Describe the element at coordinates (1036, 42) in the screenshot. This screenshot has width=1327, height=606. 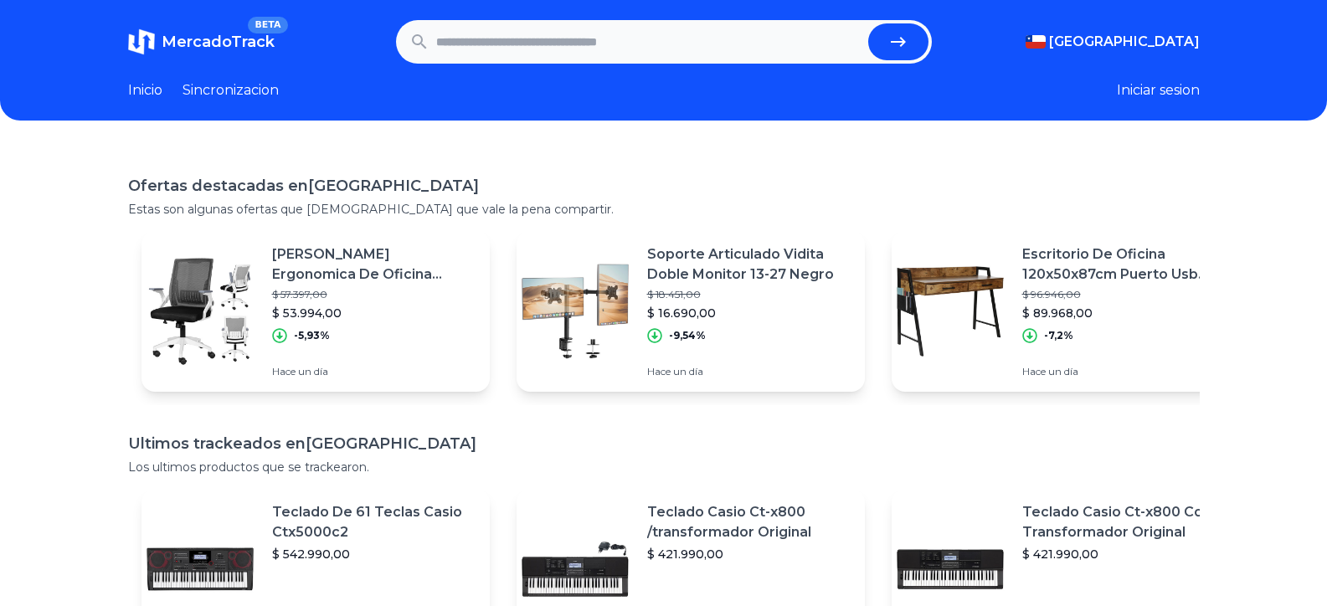
I see `img: Chile` at that location.